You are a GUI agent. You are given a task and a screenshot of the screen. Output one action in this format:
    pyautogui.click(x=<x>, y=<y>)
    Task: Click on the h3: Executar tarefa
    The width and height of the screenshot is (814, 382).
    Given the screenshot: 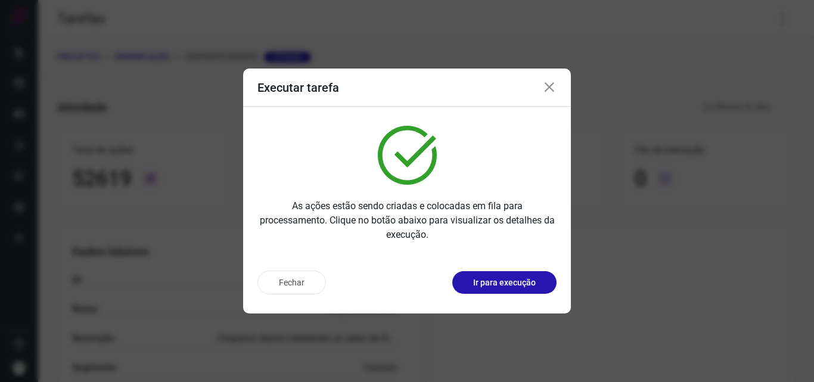 What is the action you would take?
    pyautogui.click(x=298, y=88)
    